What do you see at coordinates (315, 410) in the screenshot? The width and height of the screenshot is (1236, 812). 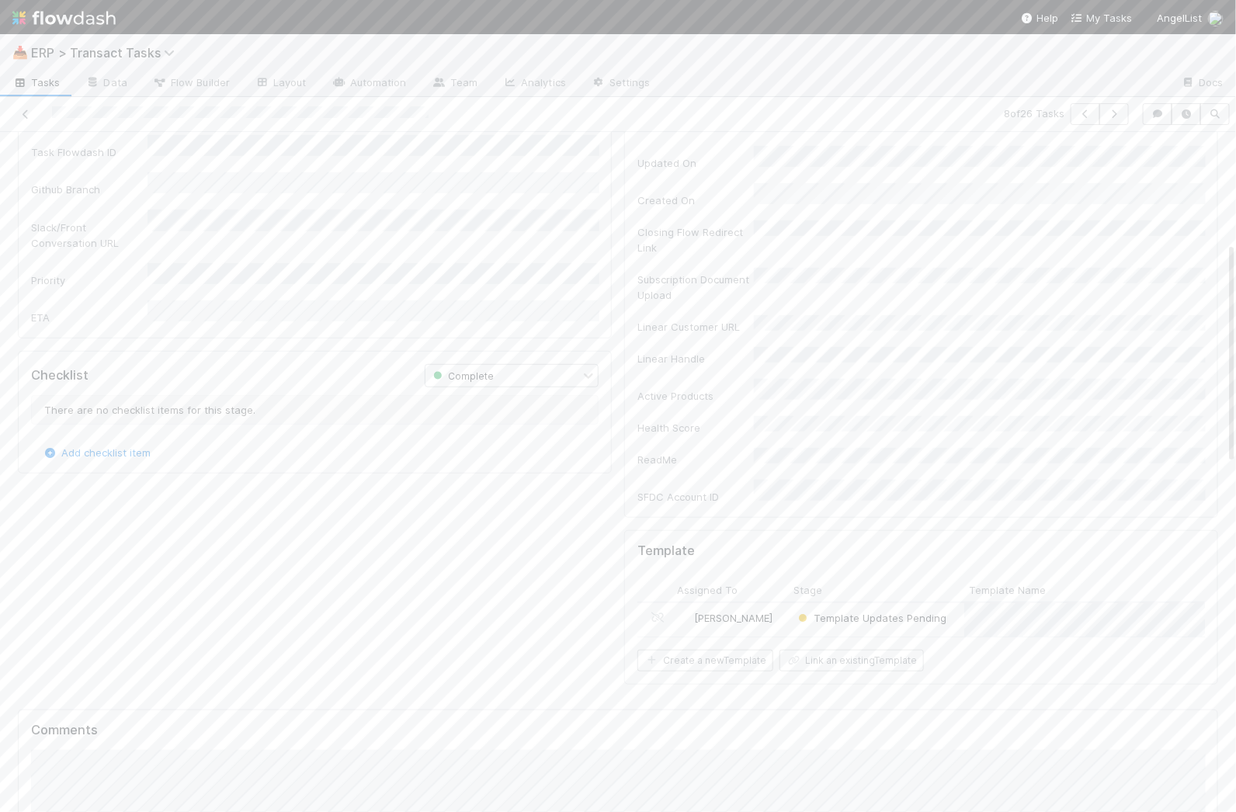 I see `div: There are no checklist items for this stage.` at bounding box center [315, 410].